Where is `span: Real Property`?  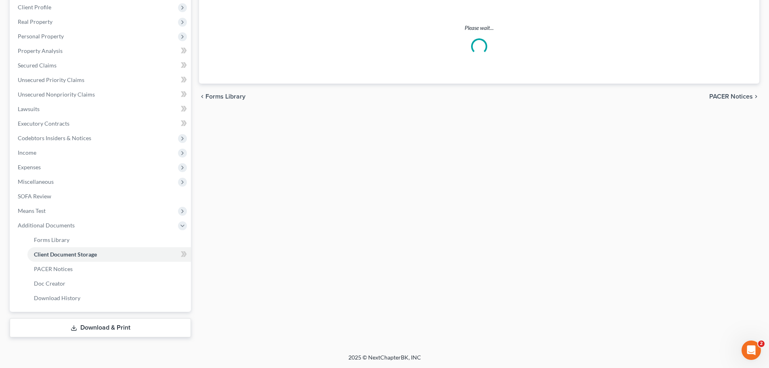 span: Real Property is located at coordinates (35, 21).